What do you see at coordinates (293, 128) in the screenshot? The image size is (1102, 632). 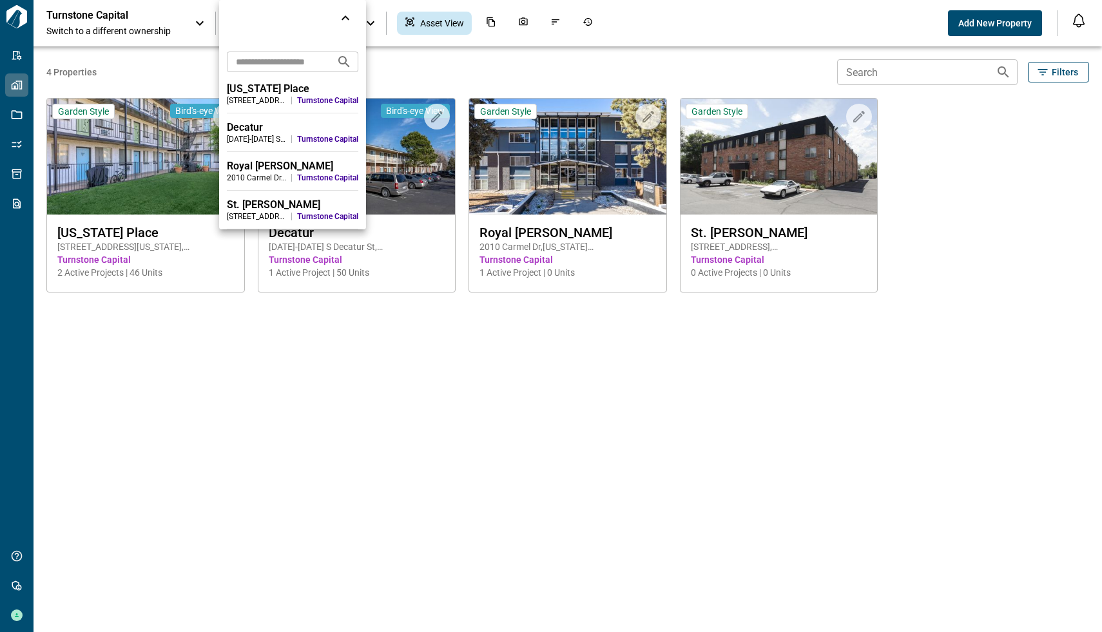 I see `div: Decatur` at bounding box center [293, 128].